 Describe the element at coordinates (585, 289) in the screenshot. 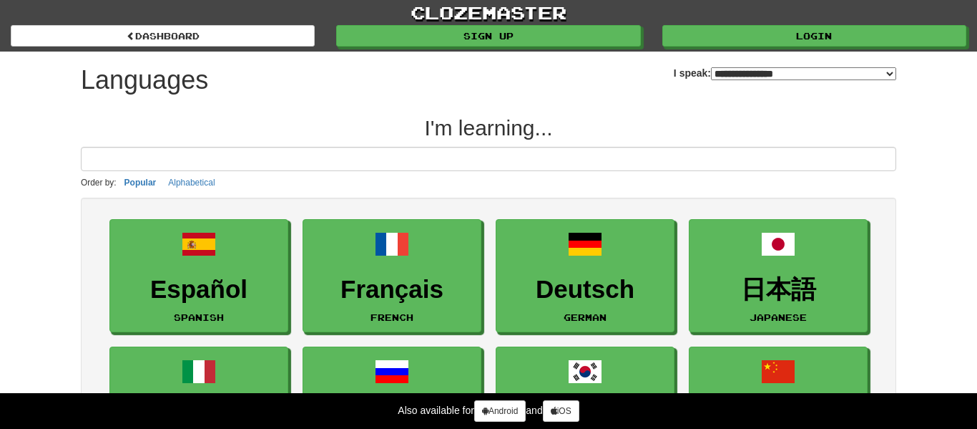

I see `h3: Deutsch` at that location.